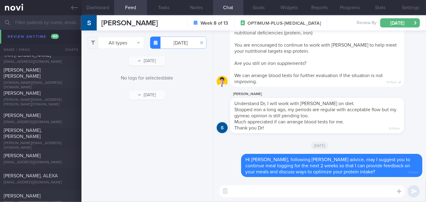 This screenshot has height=202, width=426. I want to click on button: All types, so click(116, 43).